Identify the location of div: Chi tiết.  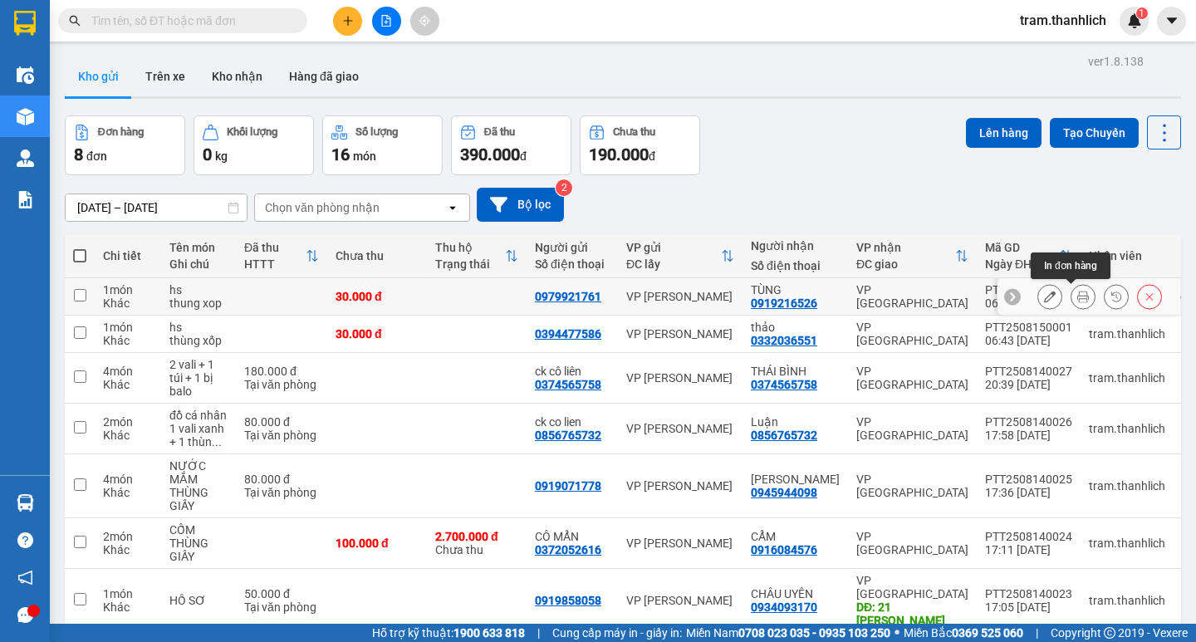
(128, 256).